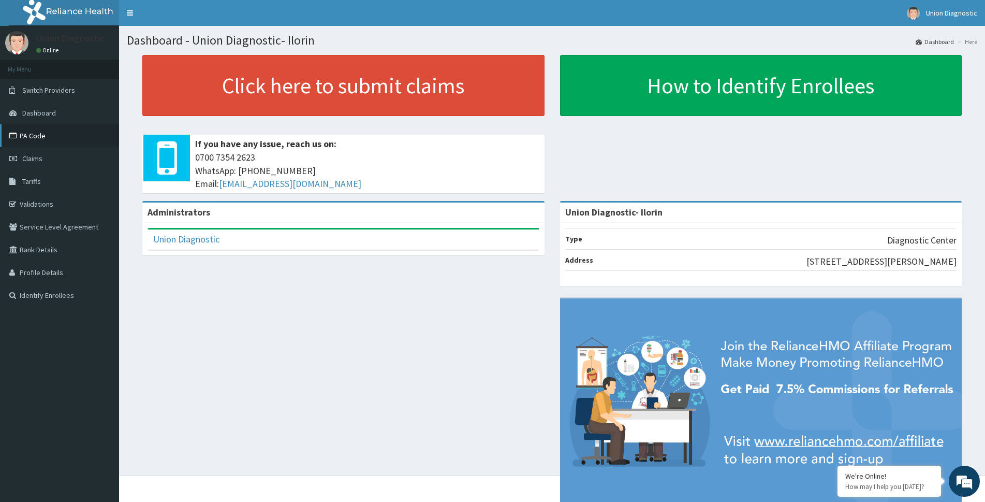  What do you see at coordinates (179, 212) in the screenshot?
I see `b: Administrators` at bounding box center [179, 212].